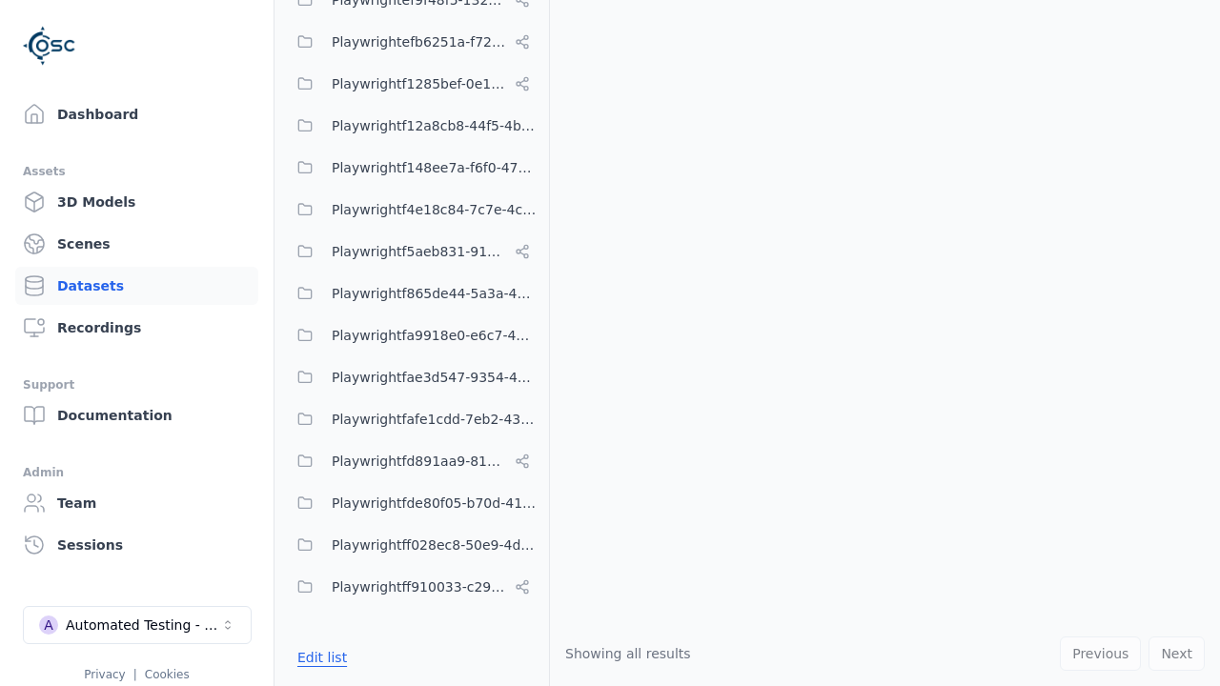 Image resolution: width=1220 pixels, height=686 pixels. What do you see at coordinates (136, 545) in the screenshot?
I see `a: Sessions` at bounding box center [136, 545].